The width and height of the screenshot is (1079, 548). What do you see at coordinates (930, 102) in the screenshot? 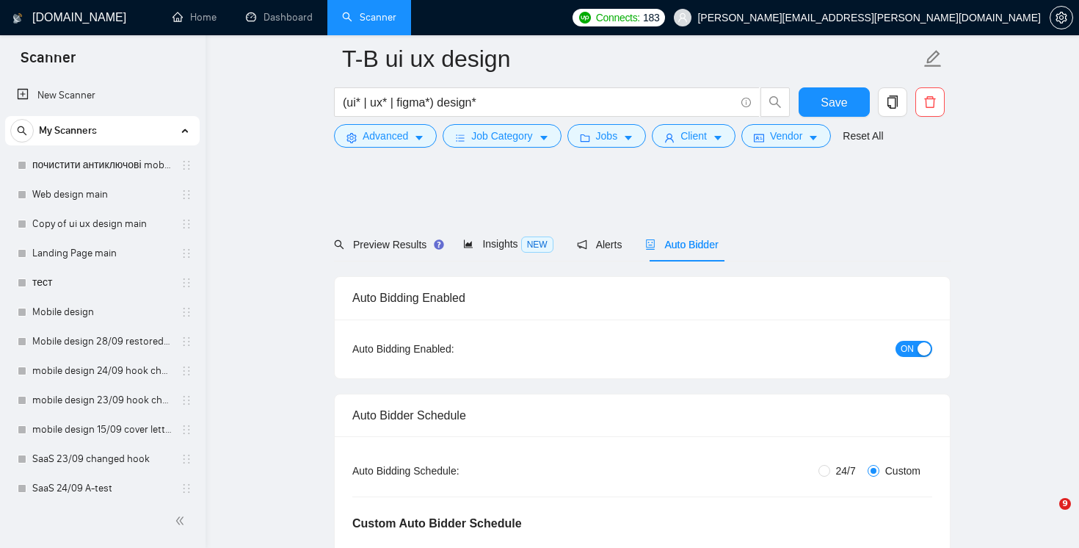
I see `span: delete` at bounding box center [930, 102].